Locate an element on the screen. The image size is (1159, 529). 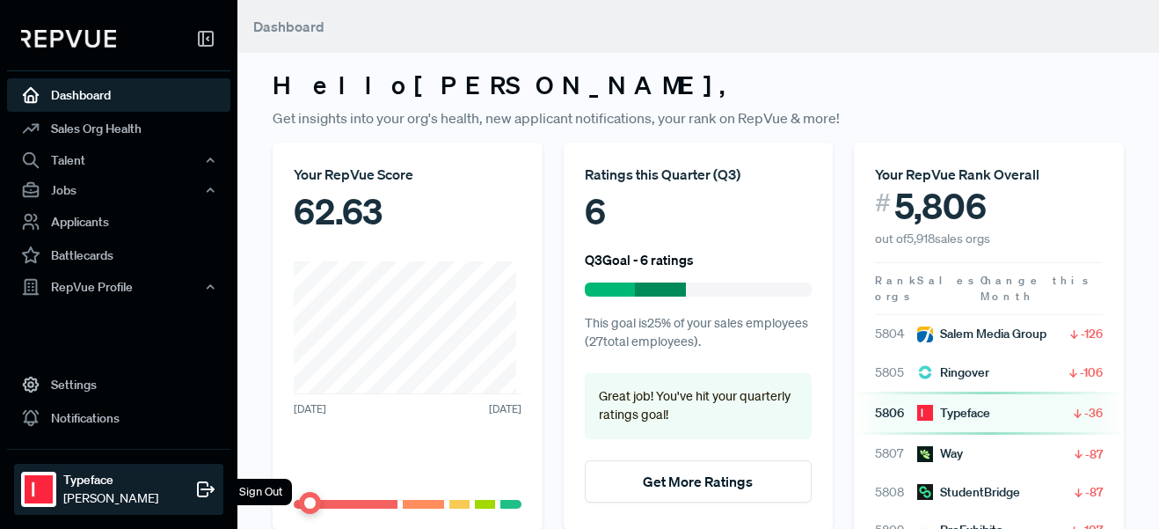
img: Way is located at coordinates (925, 454).